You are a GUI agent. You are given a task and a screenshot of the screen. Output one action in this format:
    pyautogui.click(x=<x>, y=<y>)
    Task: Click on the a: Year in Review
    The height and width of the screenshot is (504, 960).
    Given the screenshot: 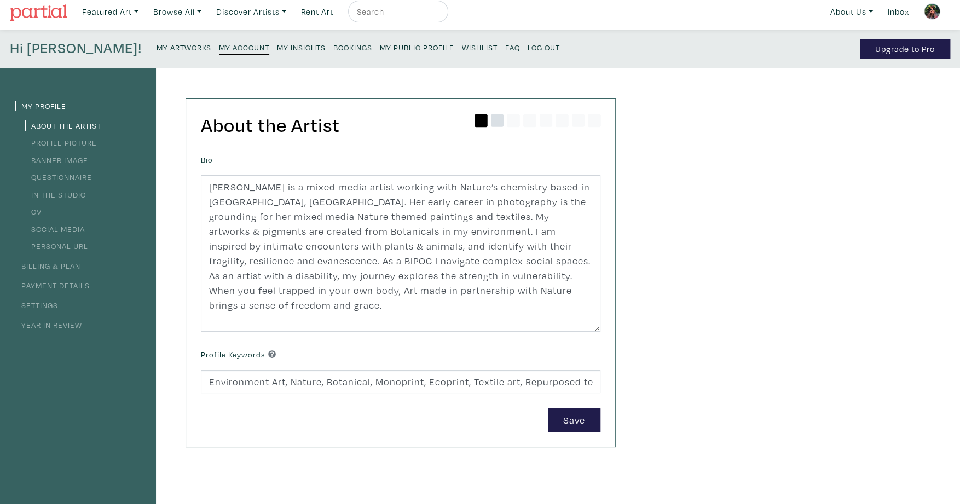 What is the action you would take?
    pyautogui.click(x=48, y=325)
    